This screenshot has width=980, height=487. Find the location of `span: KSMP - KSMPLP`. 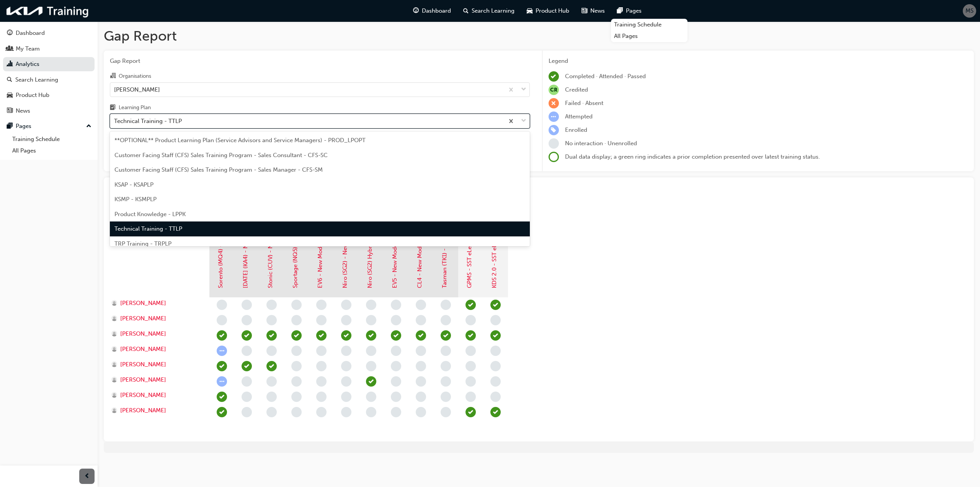

span: KSMP - KSMPLP is located at coordinates (136, 199).